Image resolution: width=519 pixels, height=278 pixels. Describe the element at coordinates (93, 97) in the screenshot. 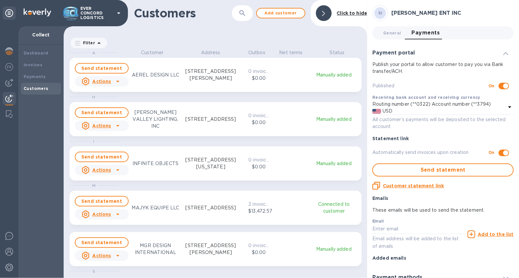

I see `span: H` at that location.